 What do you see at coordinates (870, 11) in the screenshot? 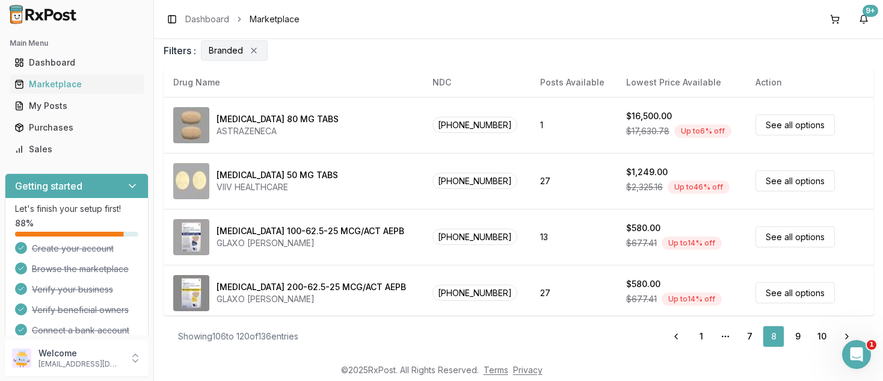
I see `div: 9+` at bounding box center [870, 11].